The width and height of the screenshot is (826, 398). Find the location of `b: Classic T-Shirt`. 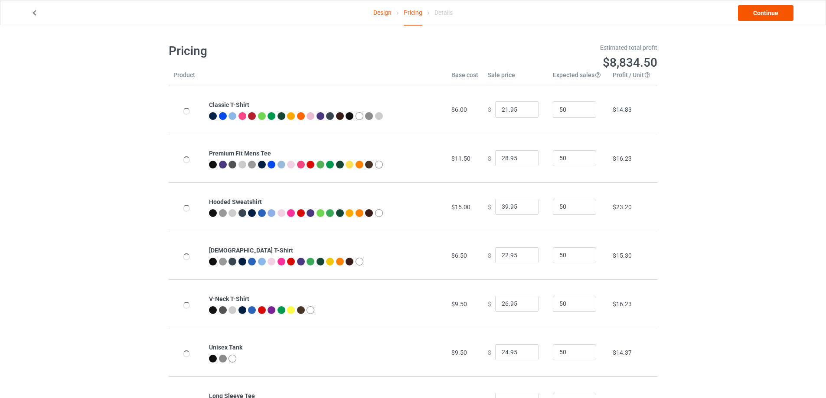

b: Classic T-Shirt is located at coordinates (229, 105).